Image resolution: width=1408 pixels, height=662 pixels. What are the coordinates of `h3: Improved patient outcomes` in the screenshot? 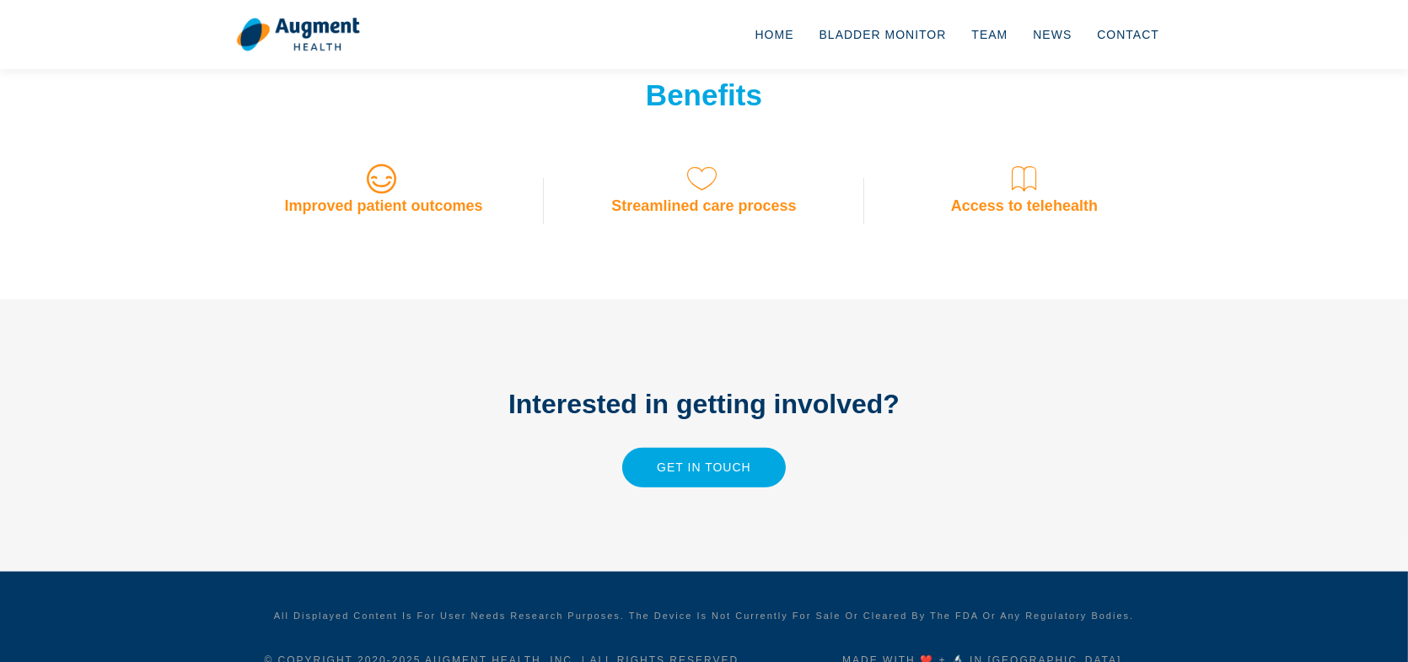 It's located at (384, 207).